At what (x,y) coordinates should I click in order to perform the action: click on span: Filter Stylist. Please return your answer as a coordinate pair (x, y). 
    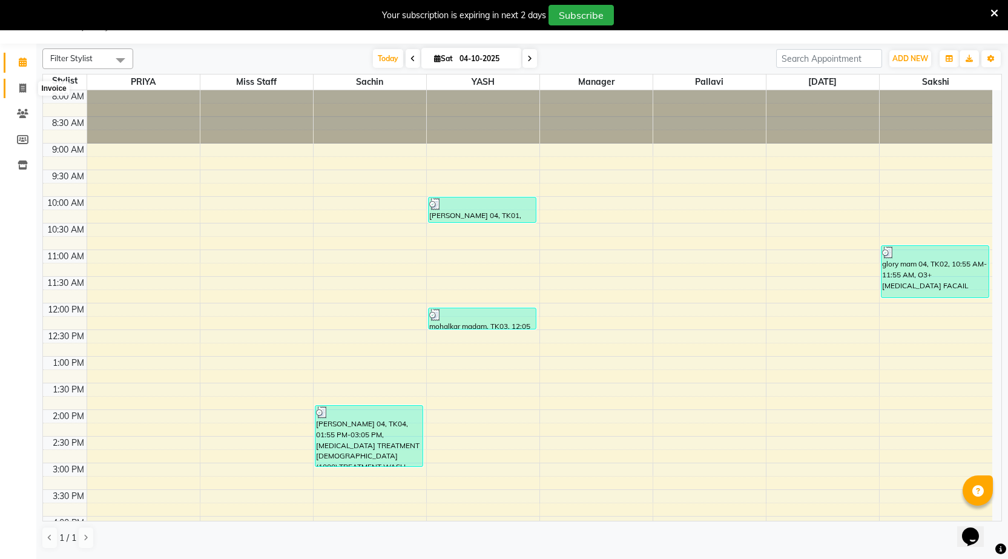
    Looking at the image, I should click on (71, 58).